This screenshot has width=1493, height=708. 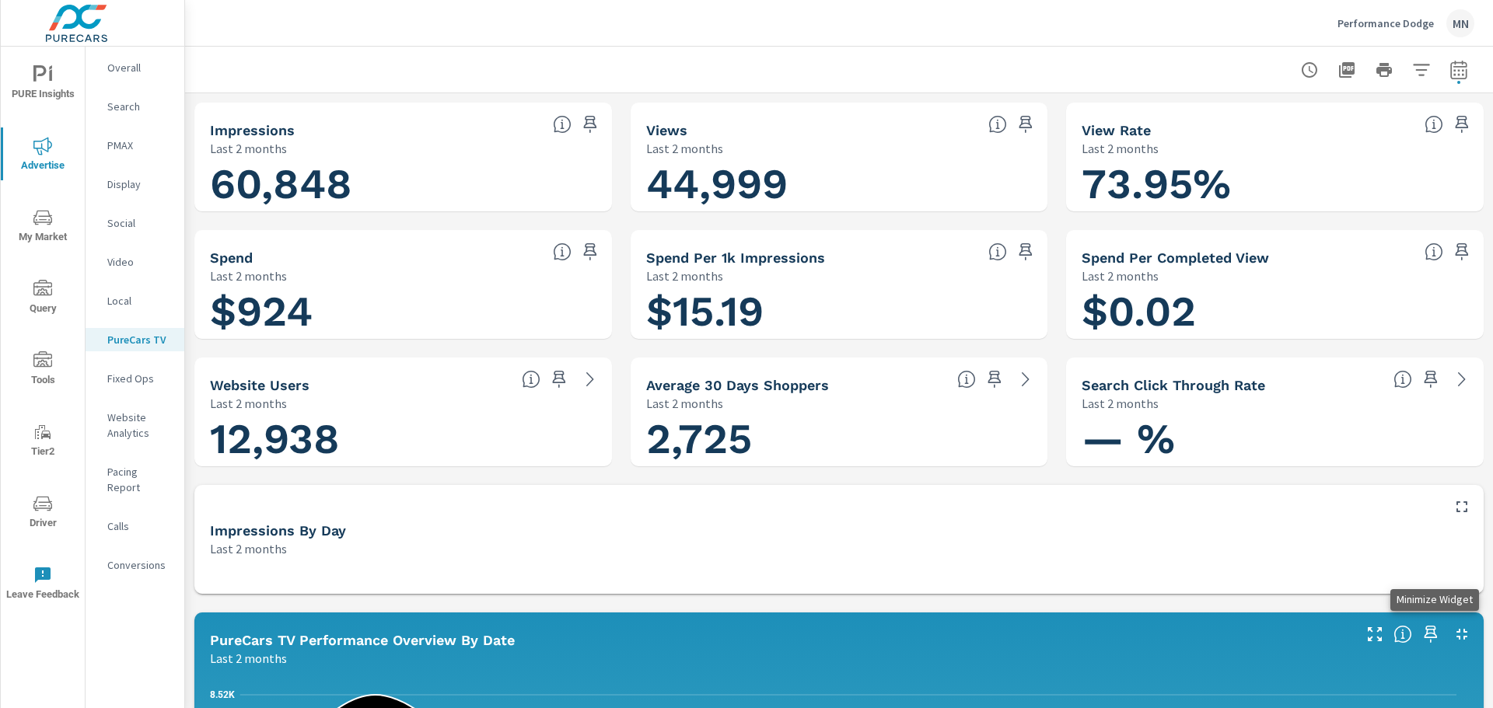 What do you see at coordinates (1375, 635) in the screenshot?
I see `button: Make Fullscreen` at bounding box center [1375, 635].